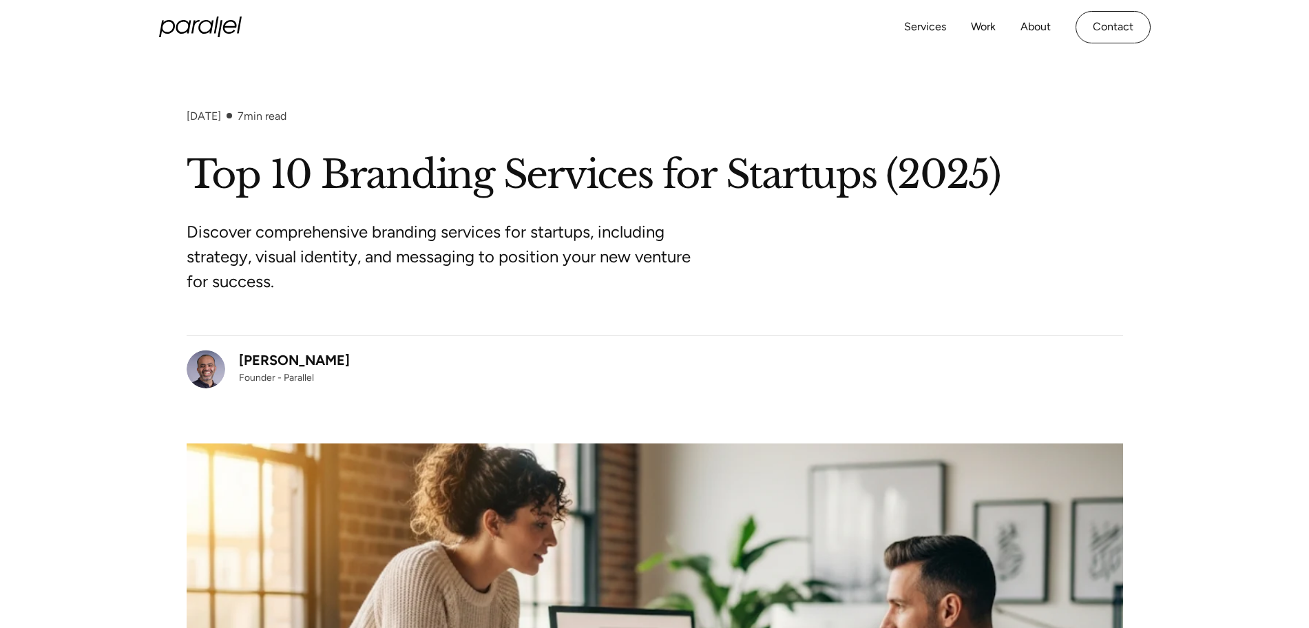 The width and height of the screenshot is (1309, 628). Describe the element at coordinates (984, 27) in the screenshot. I see `a: Work` at that location.